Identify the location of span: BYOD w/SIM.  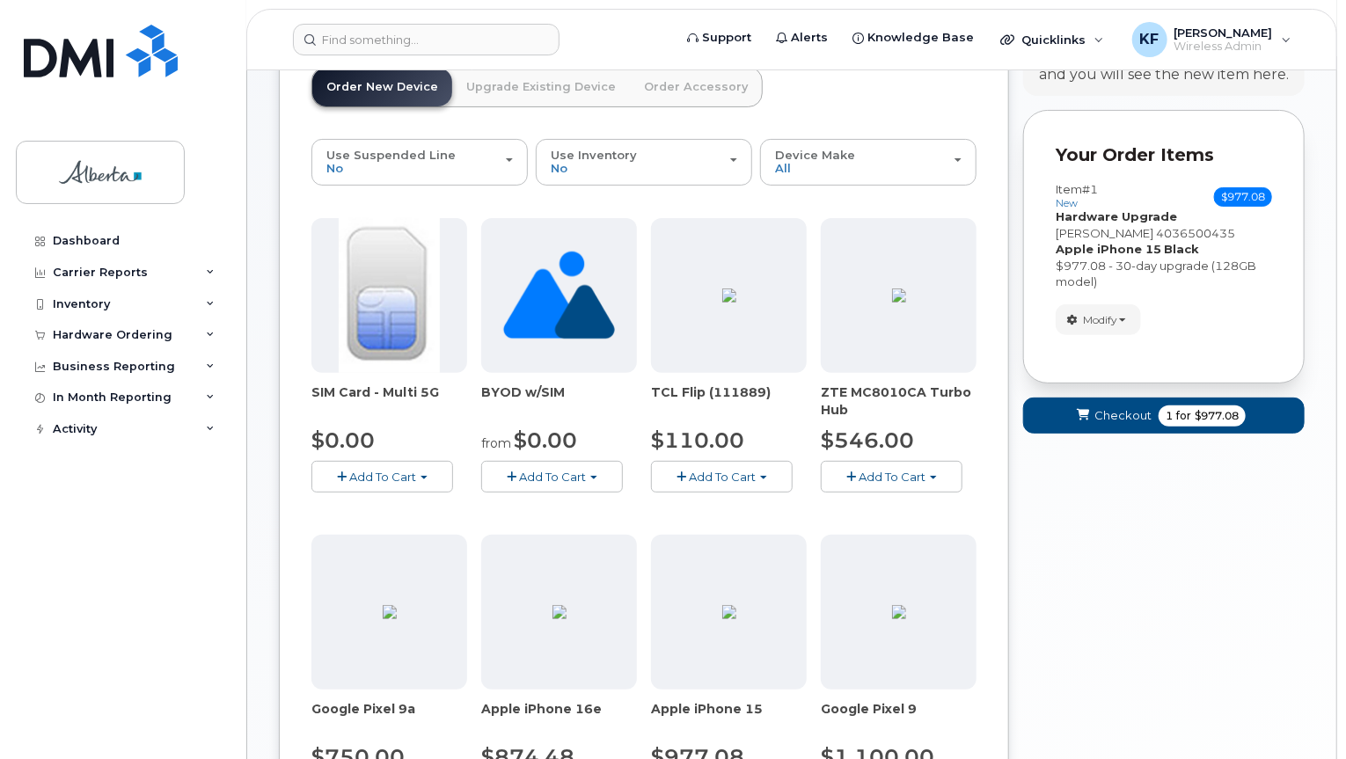
(559, 401).